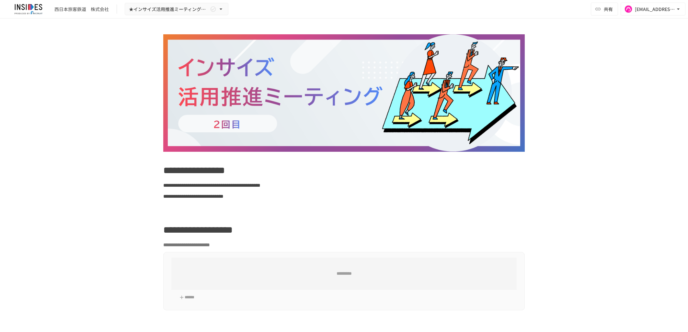 Image resolution: width=688 pixels, height=332 pixels. I want to click on span: 共有, so click(609, 9).